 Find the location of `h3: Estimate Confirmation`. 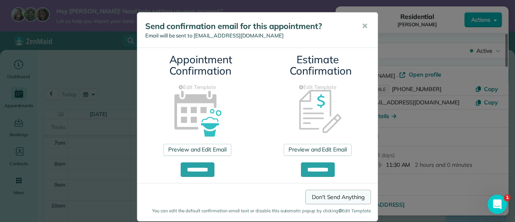

h3: Estimate Confirmation is located at coordinates (318, 65).